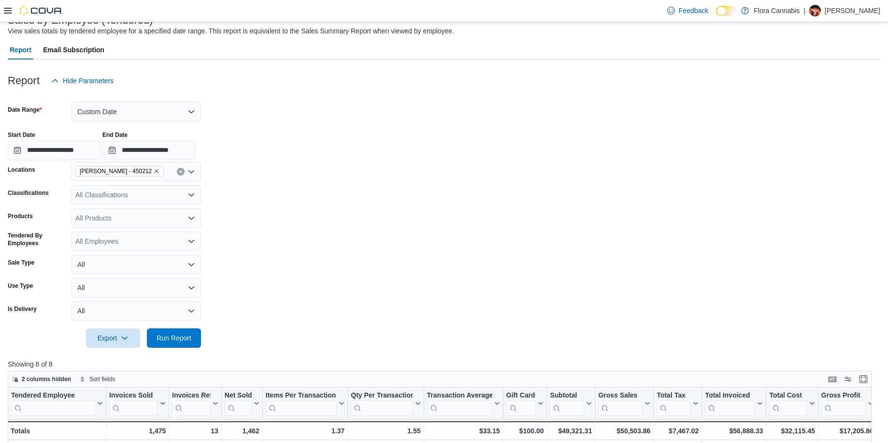 This screenshot has width=888, height=443. I want to click on button: Invoices Ref, so click(195, 403).